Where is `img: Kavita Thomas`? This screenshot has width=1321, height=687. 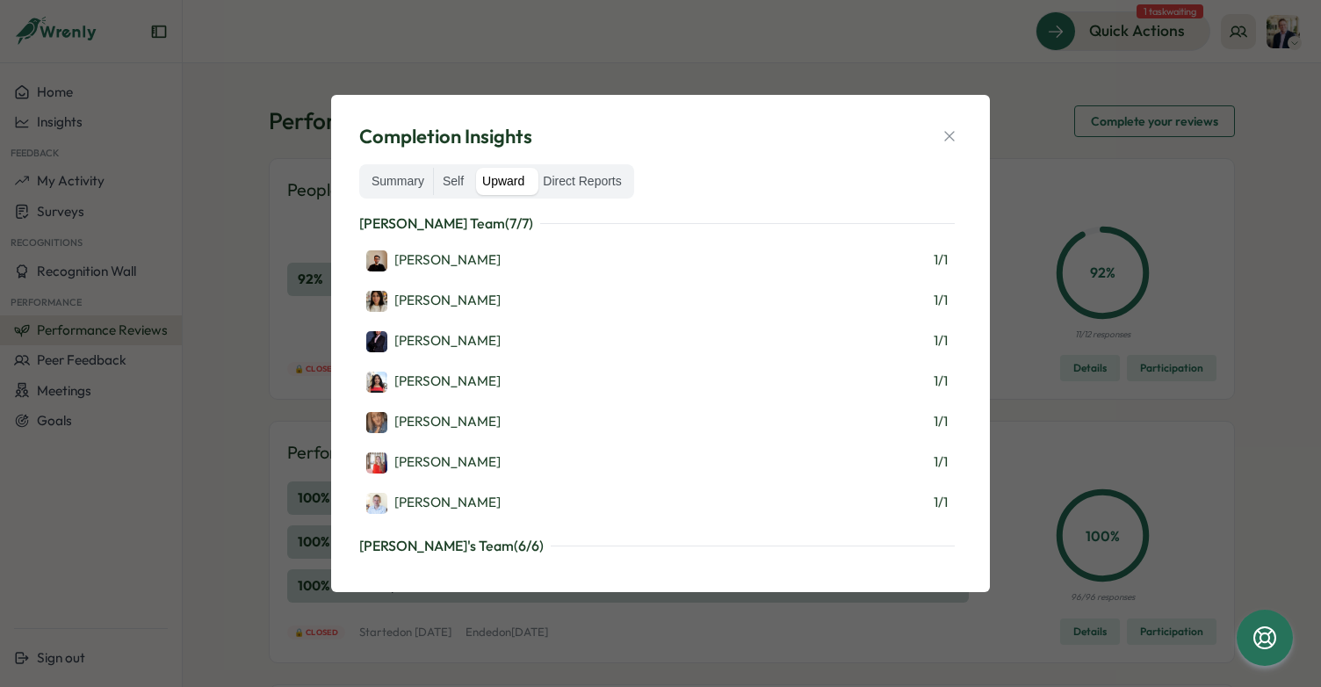 img: Kavita Thomas is located at coordinates (377, 382).